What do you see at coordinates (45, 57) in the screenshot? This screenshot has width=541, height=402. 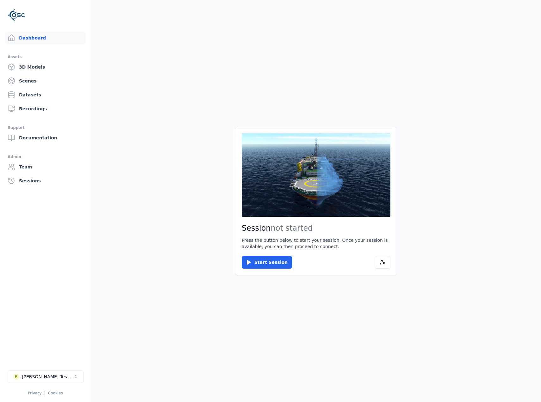 I see `div: Assets` at bounding box center [45, 57].